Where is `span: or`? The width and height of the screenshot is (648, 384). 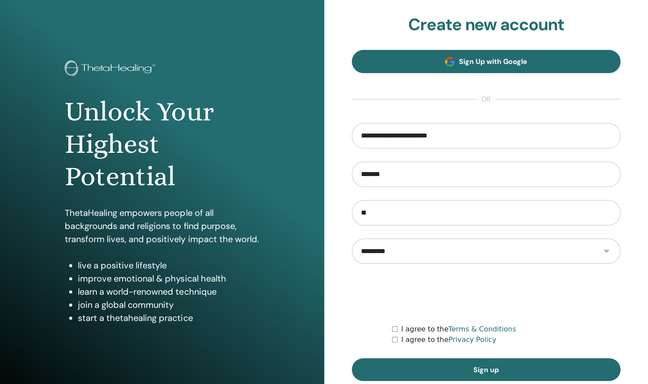
span: or is located at coordinates (486, 99).